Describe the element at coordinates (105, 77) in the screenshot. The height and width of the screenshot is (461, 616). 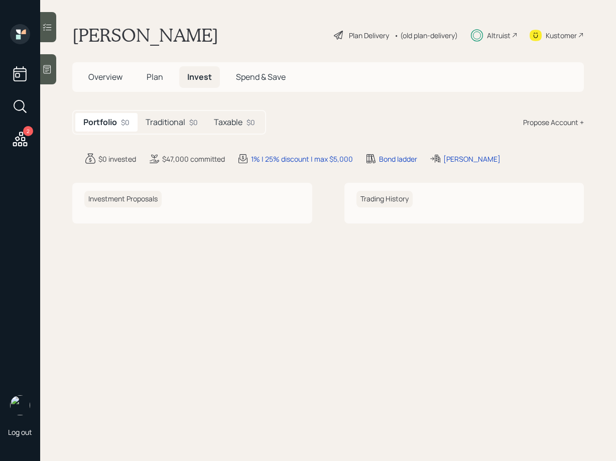
I see `span: Overview` at that location.